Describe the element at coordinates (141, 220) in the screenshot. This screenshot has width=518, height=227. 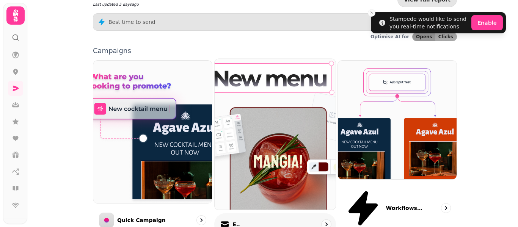
I see `p: Quick Campaign` at that location.